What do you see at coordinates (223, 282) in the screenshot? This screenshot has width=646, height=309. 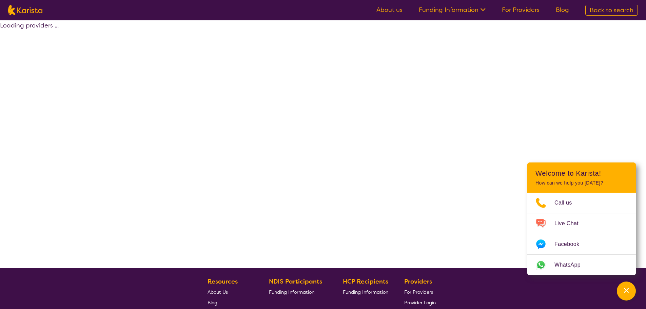 I see `b: Resources` at bounding box center [223, 282].